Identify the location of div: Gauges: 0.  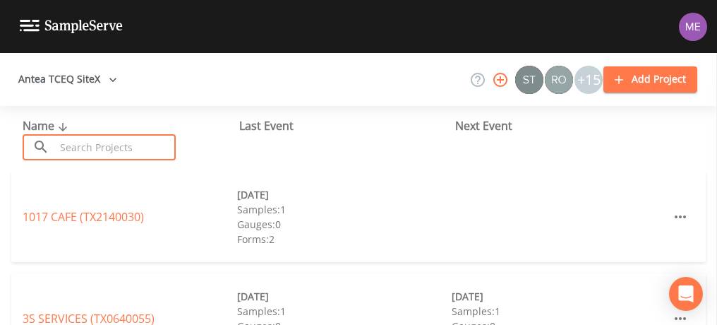
(345, 224).